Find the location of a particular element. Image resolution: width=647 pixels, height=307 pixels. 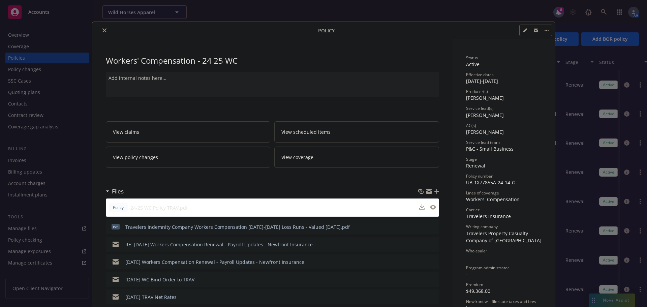

span: Program administrator is located at coordinates (488, 268).